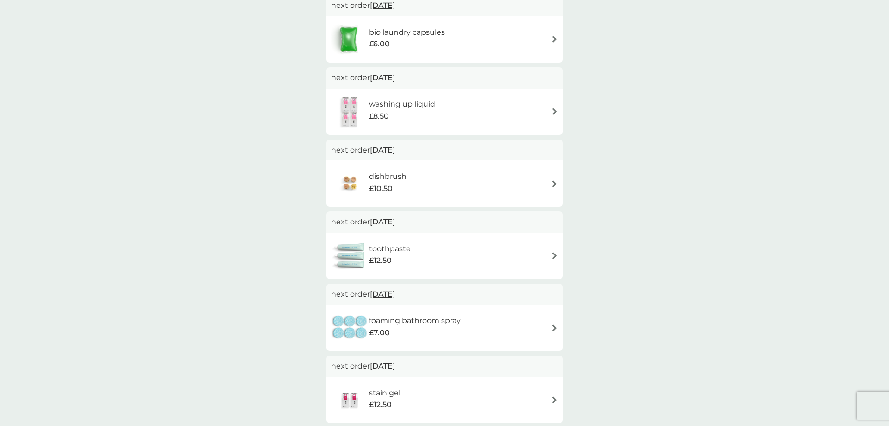 This screenshot has height=426, width=889. Describe the element at coordinates (379, 333) in the screenshot. I see `span: £7.00` at that location.